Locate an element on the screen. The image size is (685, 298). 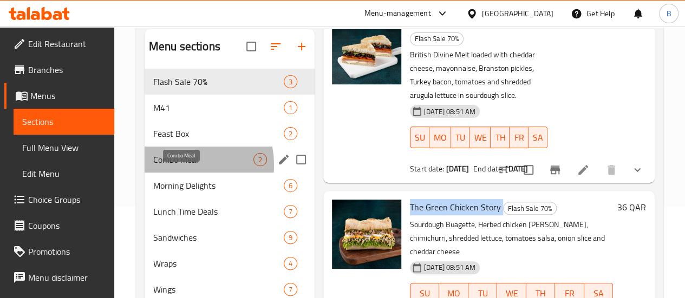
h2: Menu sections is located at coordinates (185, 47).